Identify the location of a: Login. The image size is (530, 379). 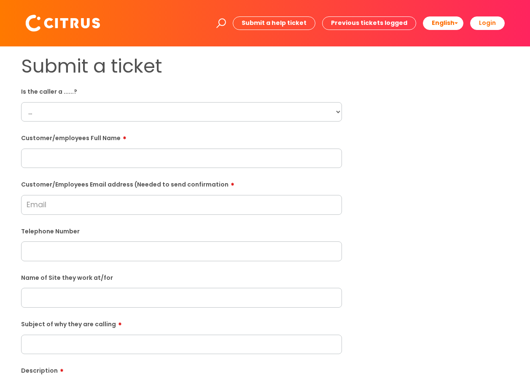
(487, 23).